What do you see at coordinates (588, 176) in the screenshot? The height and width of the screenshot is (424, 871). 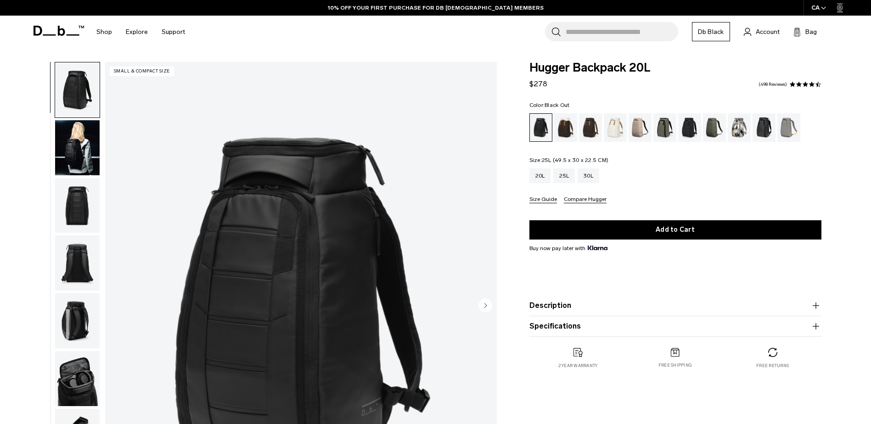 I see `a: 30L` at bounding box center [588, 176].